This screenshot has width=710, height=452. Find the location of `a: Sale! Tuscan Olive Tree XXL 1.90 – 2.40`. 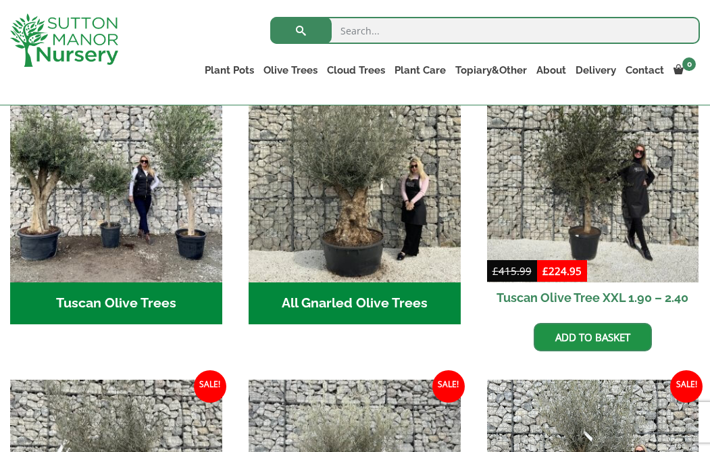

a: Sale! Tuscan Olive Tree XXL 1.90 – 2.40 is located at coordinates (593, 191).